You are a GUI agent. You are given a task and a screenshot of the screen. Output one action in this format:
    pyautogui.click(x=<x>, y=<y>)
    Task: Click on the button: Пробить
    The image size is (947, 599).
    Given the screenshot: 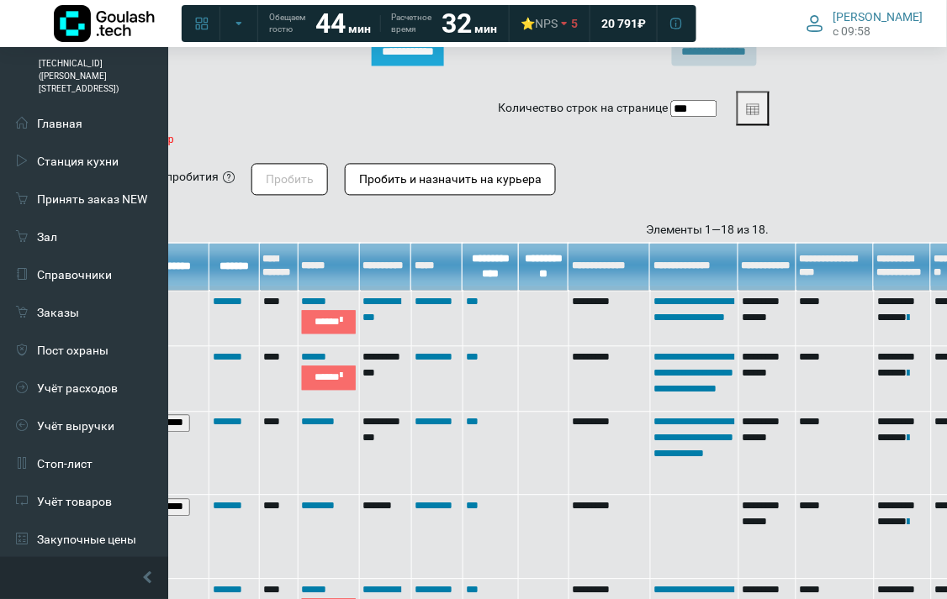 What is the action you would take?
    pyautogui.click(x=289, y=180)
    